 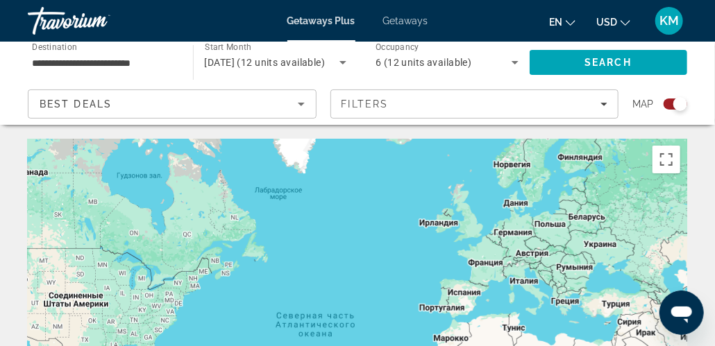 I want to click on span: Filters, so click(x=365, y=104).